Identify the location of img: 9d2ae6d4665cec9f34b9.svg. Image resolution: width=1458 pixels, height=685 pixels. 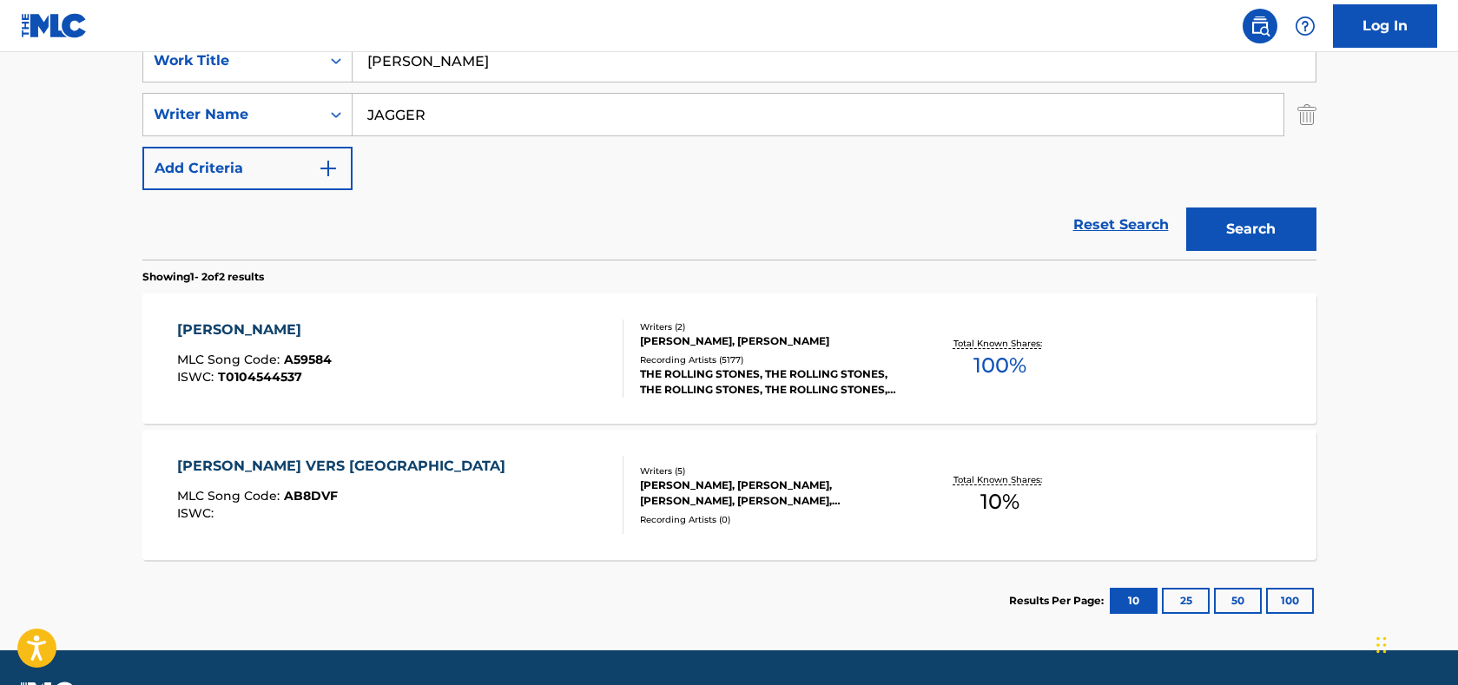
(328, 168).